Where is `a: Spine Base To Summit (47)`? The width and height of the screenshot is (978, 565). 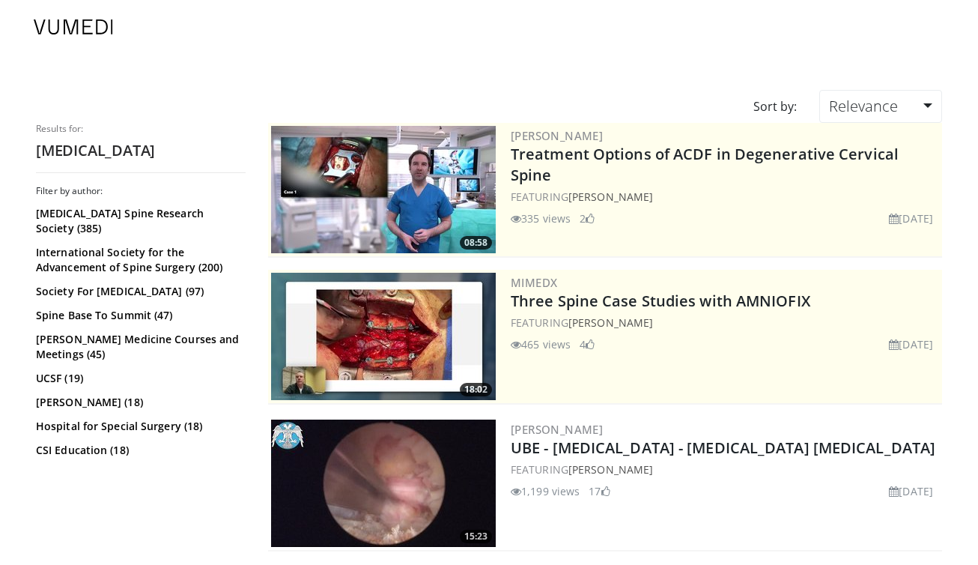 a: Spine Base To Summit (47) is located at coordinates (139, 315).